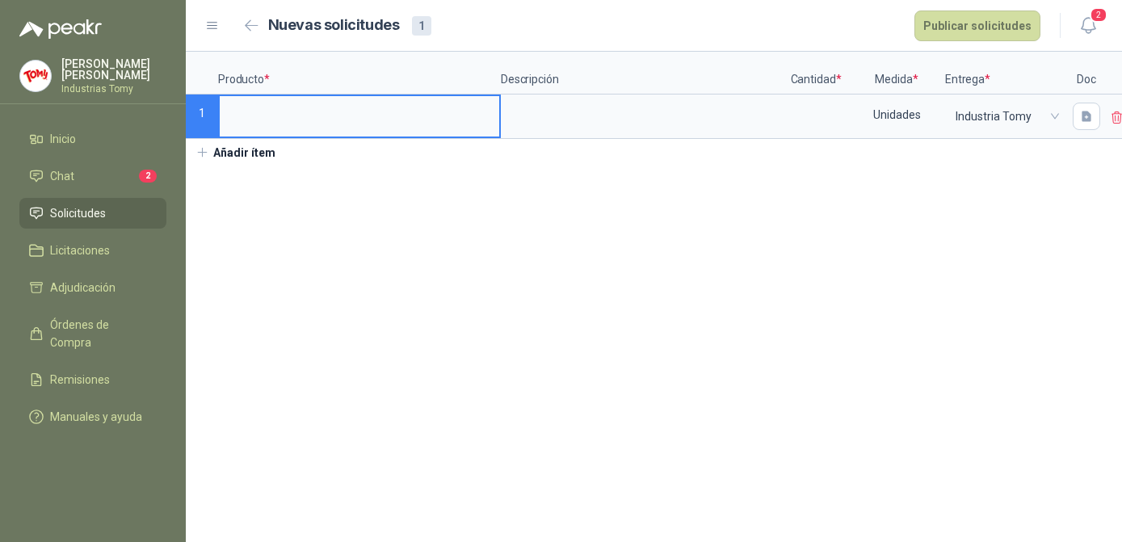 The height and width of the screenshot is (542, 1122). I want to click on p: Cantidad, so click(816, 73).